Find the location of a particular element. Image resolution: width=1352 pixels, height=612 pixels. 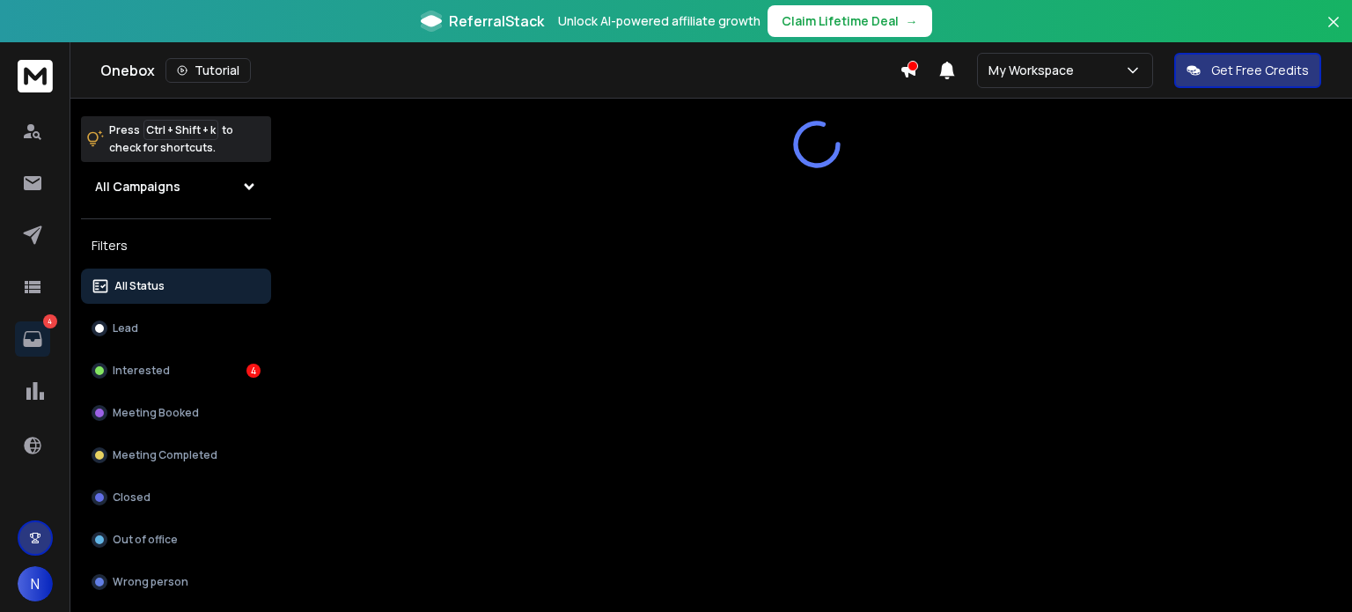

button: All Campaigns is located at coordinates (176, 187).